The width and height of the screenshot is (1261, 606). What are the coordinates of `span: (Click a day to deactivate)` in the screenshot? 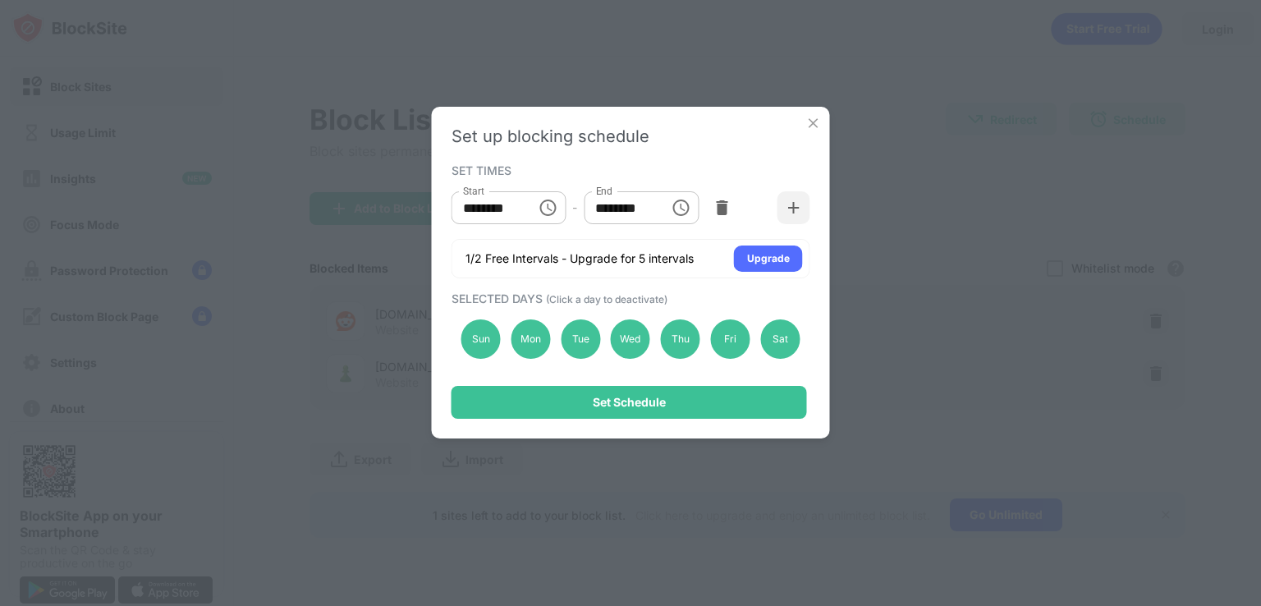 It's located at (607, 299).